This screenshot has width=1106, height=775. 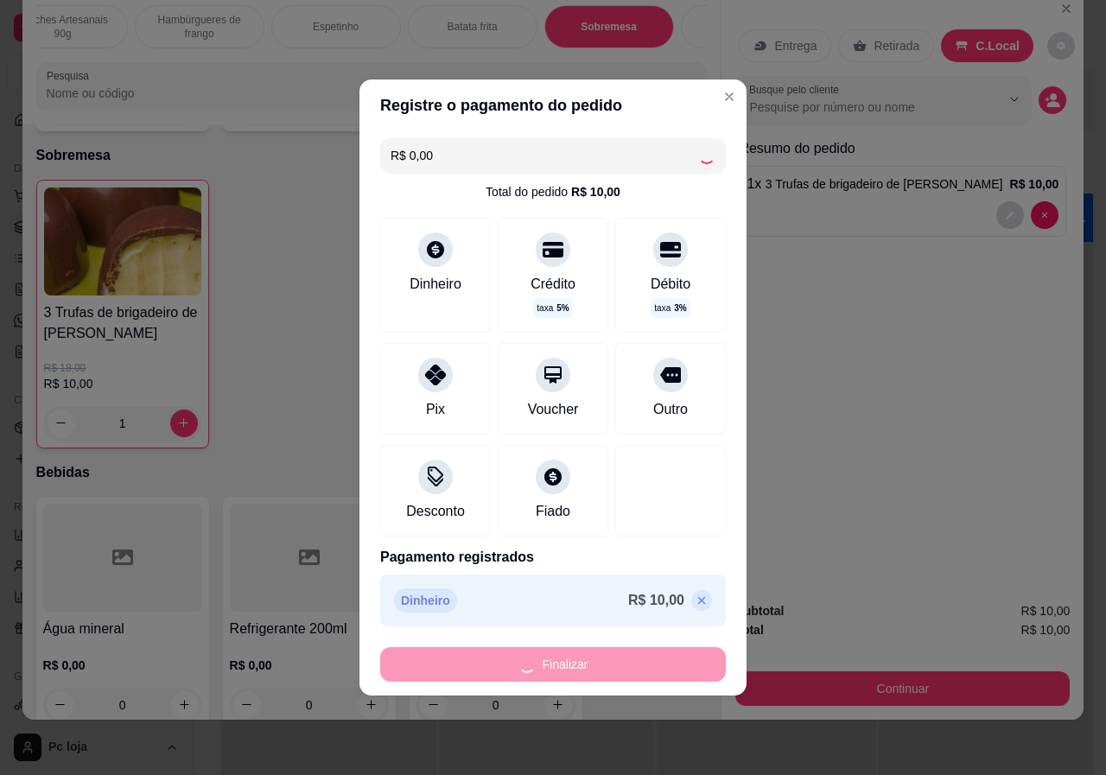 What do you see at coordinates (729, 97) in the screenshot?
I see `button: Close` at bounding box center [729, 97].